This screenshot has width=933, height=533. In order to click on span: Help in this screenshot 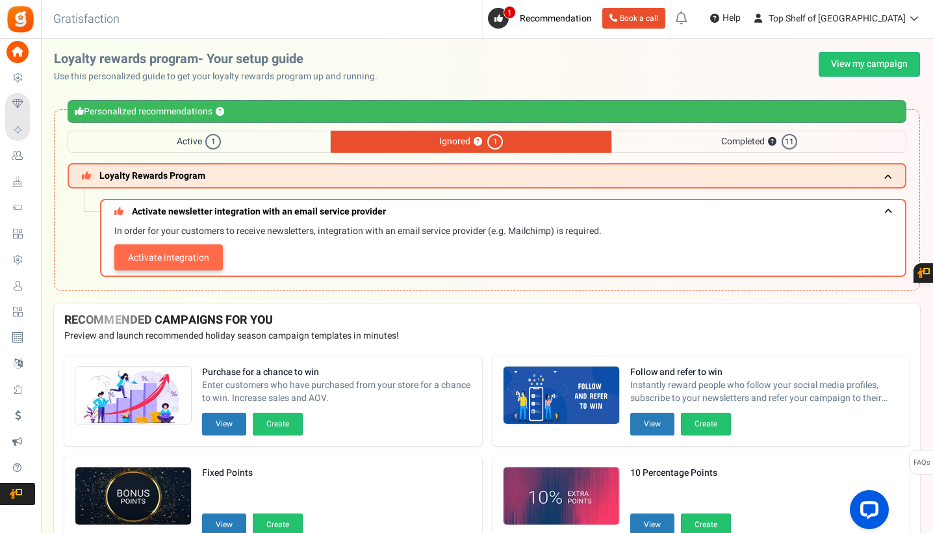, I will do `click(730, 18)`.